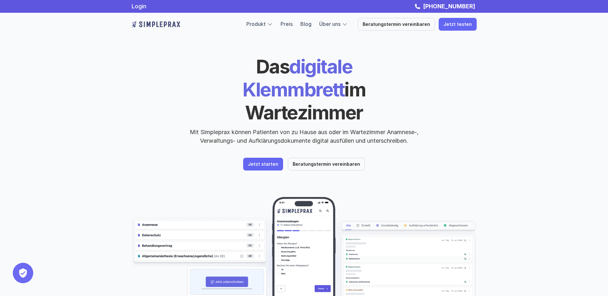  What do you see at coordinates (139, 6) in the screenshot?
I see `a: Login` at bounding box center [139, 6].